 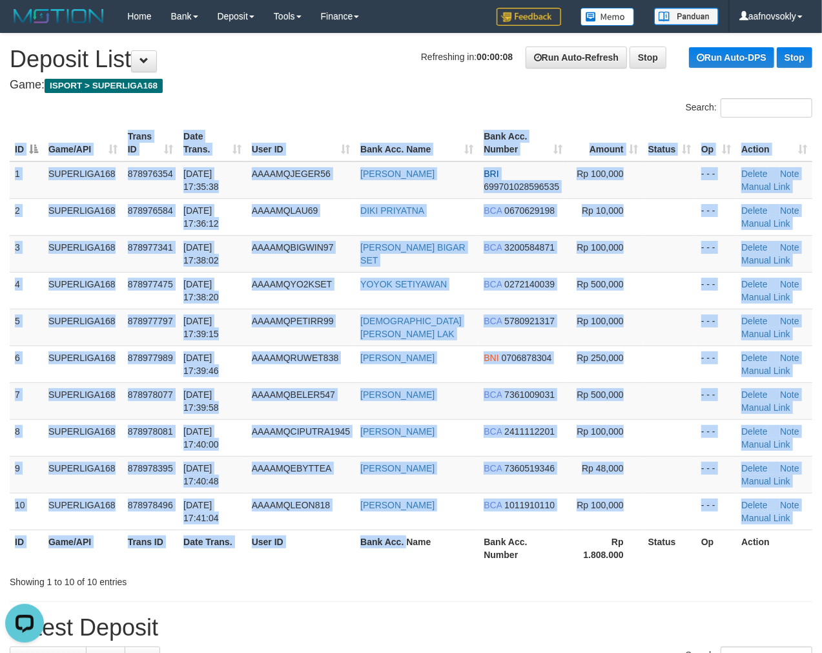 What do you see at coordinates (59, 16) in the screenshot?
I see `img: MOTION_logo.png` at bounding box center [59, 16].